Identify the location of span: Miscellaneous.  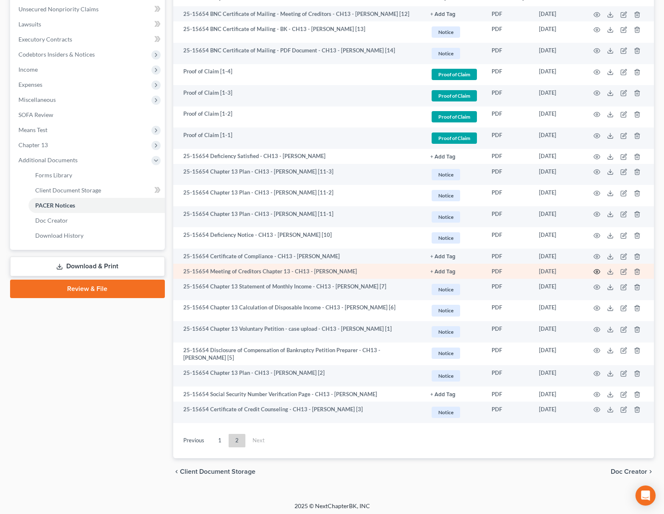
(37, 99).